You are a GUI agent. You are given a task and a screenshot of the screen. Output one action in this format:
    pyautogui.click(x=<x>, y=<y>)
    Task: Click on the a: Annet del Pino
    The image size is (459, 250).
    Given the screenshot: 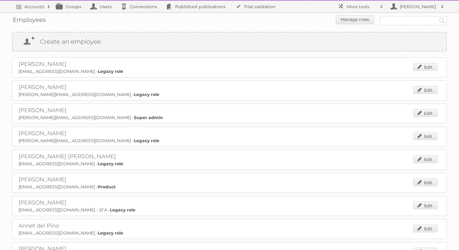 What is the action you would take?
    pyautogui.click(x=39, y=226)
    